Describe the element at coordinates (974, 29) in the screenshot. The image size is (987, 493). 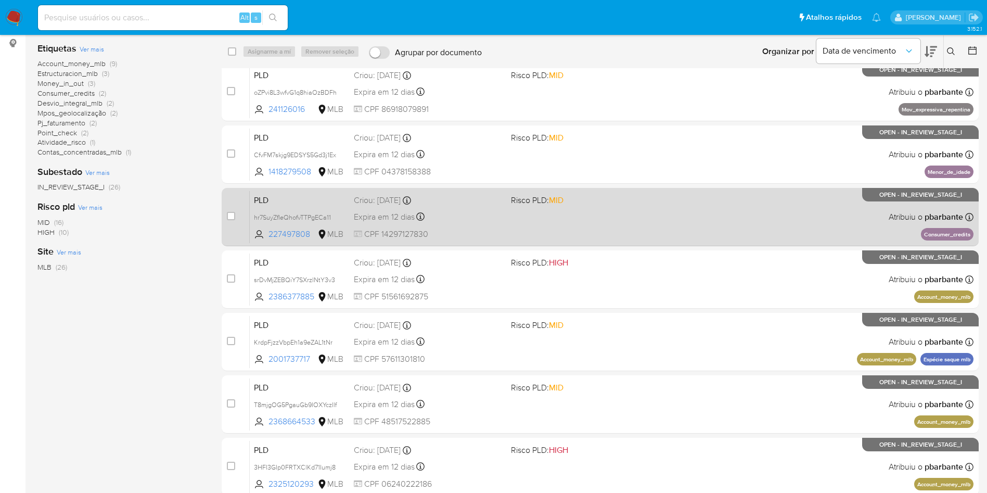
I see `span: 3.152.1` at that location.